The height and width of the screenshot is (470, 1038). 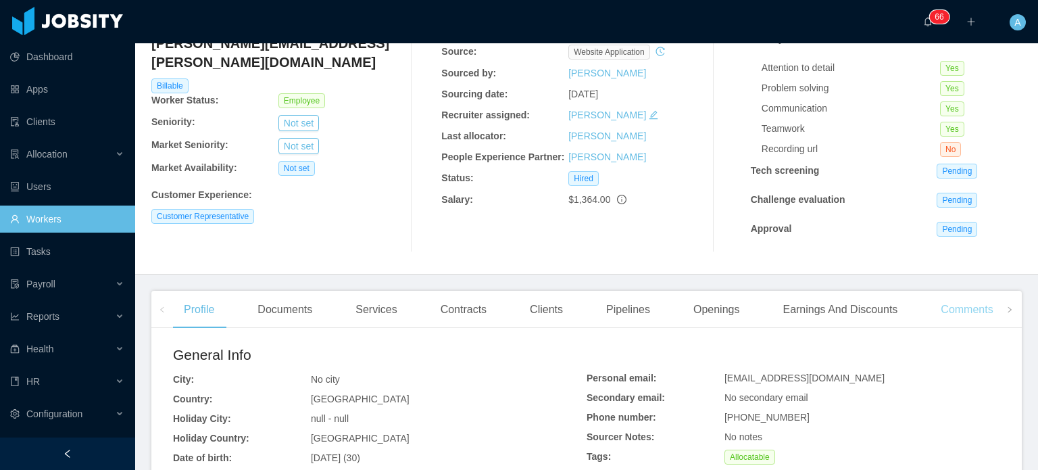 What do you see at coordinates (162, 310) in the screenshot?
I see `i: icon: left` at bounding box center [162, 310].